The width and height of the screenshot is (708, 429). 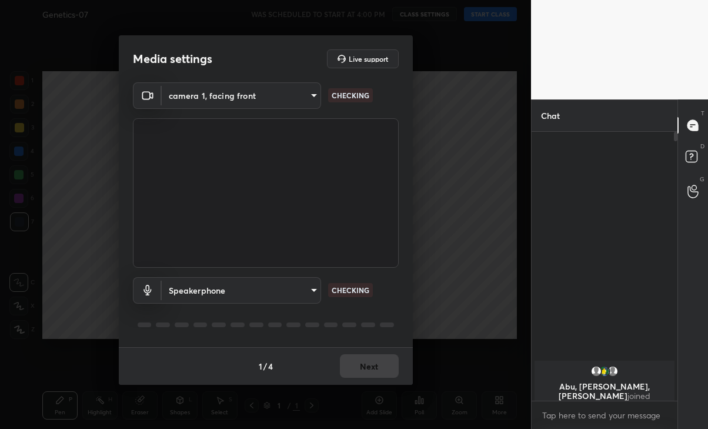 I want to click on span: joined, so click(x=639, y=395).